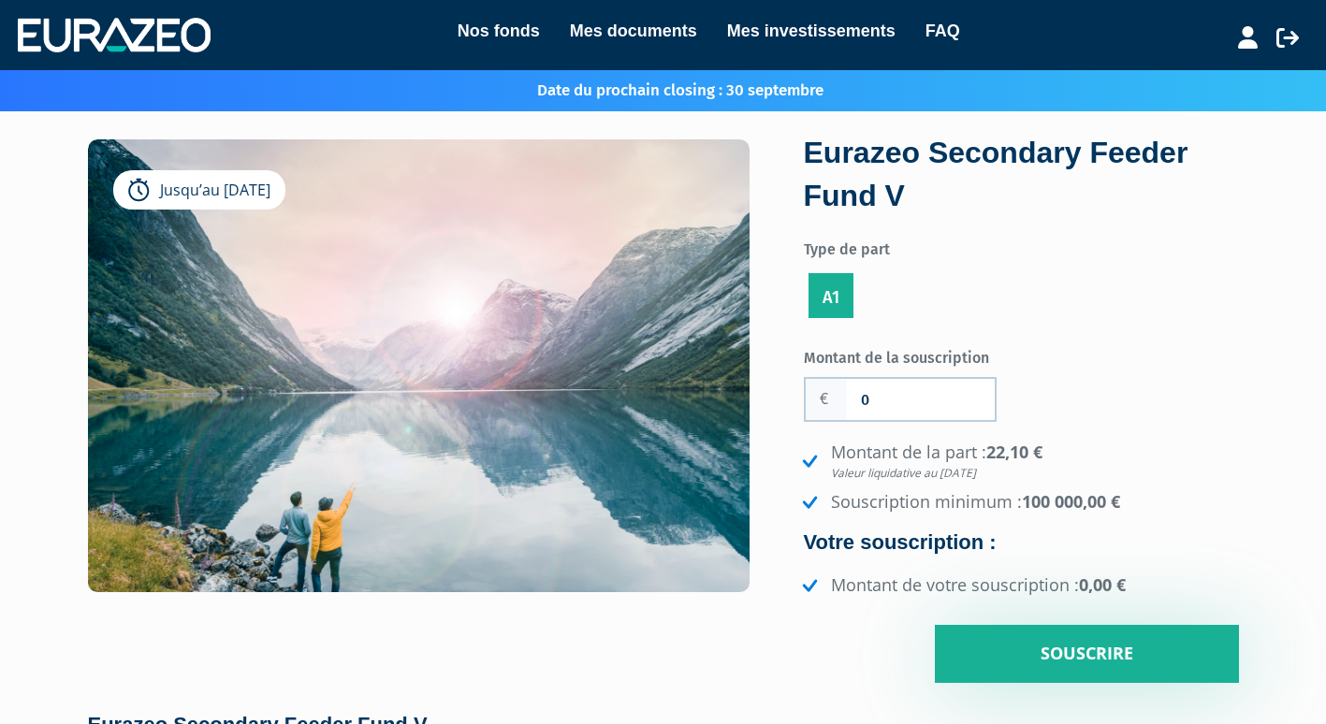 The image size is (1326, 724). Describe the element at coordinates (921, 399) in the screenshot. I see `input: Montant de la souscription souhaité` at that location.